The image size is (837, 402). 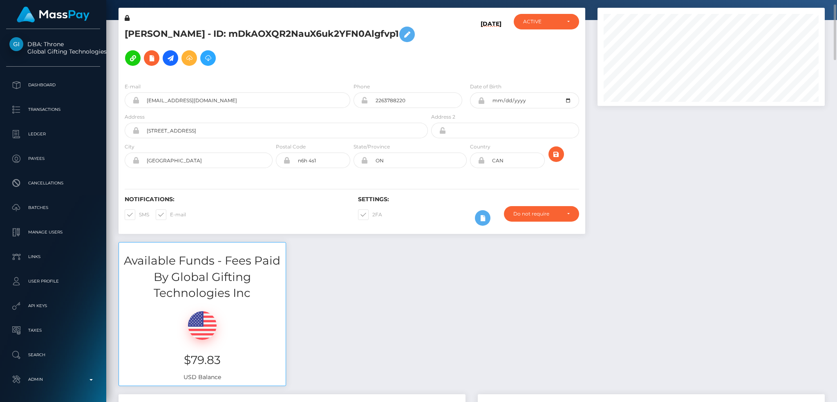 What do you see at coordinates (486, 87) in the screenshot?
I see `label: Date of Birth` at bounding box center [486, 87].